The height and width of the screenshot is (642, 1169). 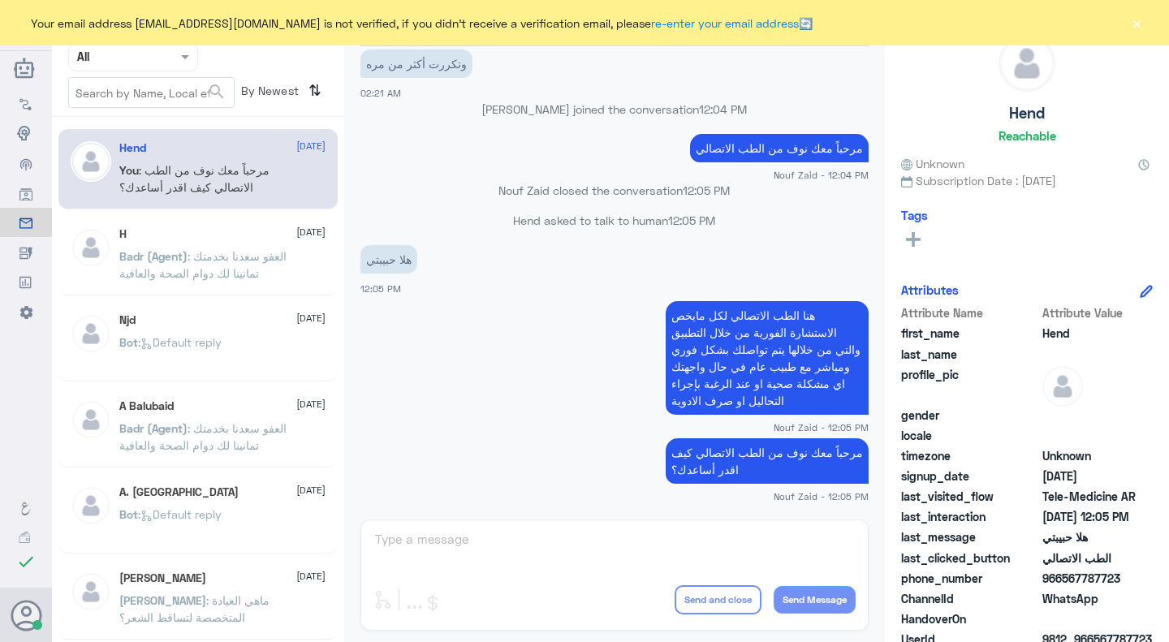 What do you see at coordinates (123, 234) in the screenshot?
I see `h5: H` at bounding box center [123, 234].